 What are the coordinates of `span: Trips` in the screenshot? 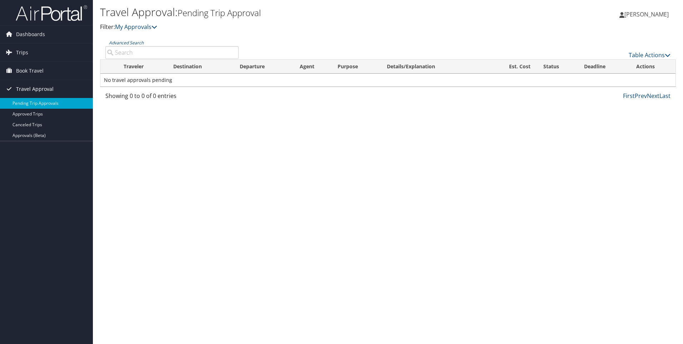 It's located at (22, 53).